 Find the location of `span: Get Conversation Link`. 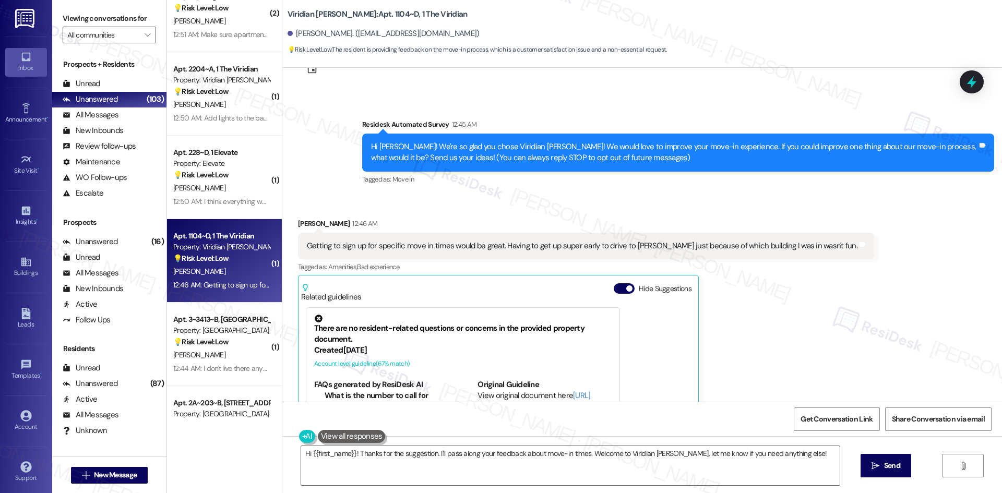

span: Get Conversation Link is located at coordinates (836, 419).